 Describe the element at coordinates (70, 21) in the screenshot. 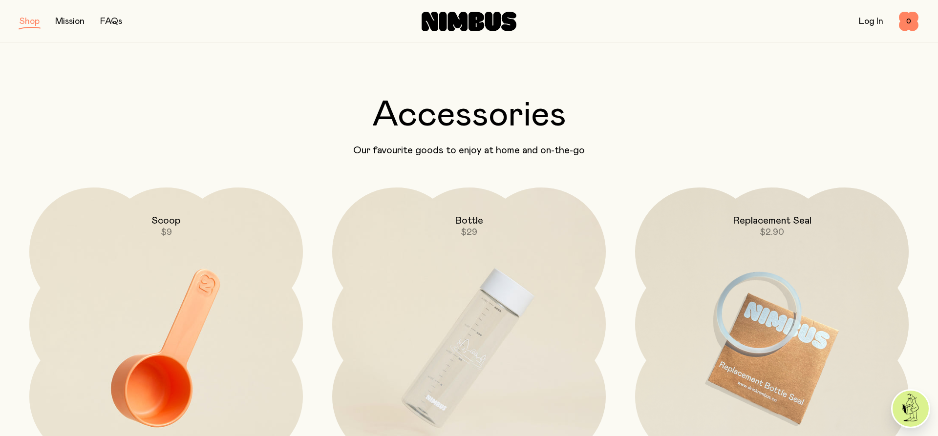

I see `a: Mission` at that location.